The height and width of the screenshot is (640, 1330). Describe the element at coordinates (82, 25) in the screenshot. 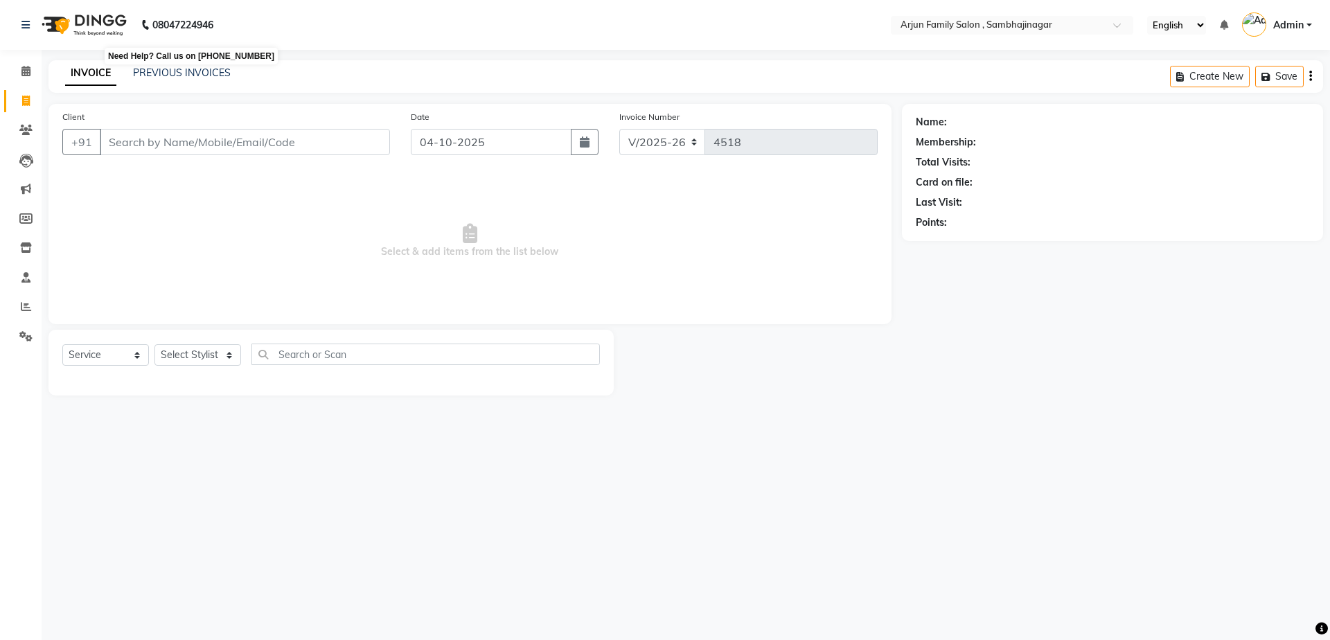

I see `img: logo` at that location.